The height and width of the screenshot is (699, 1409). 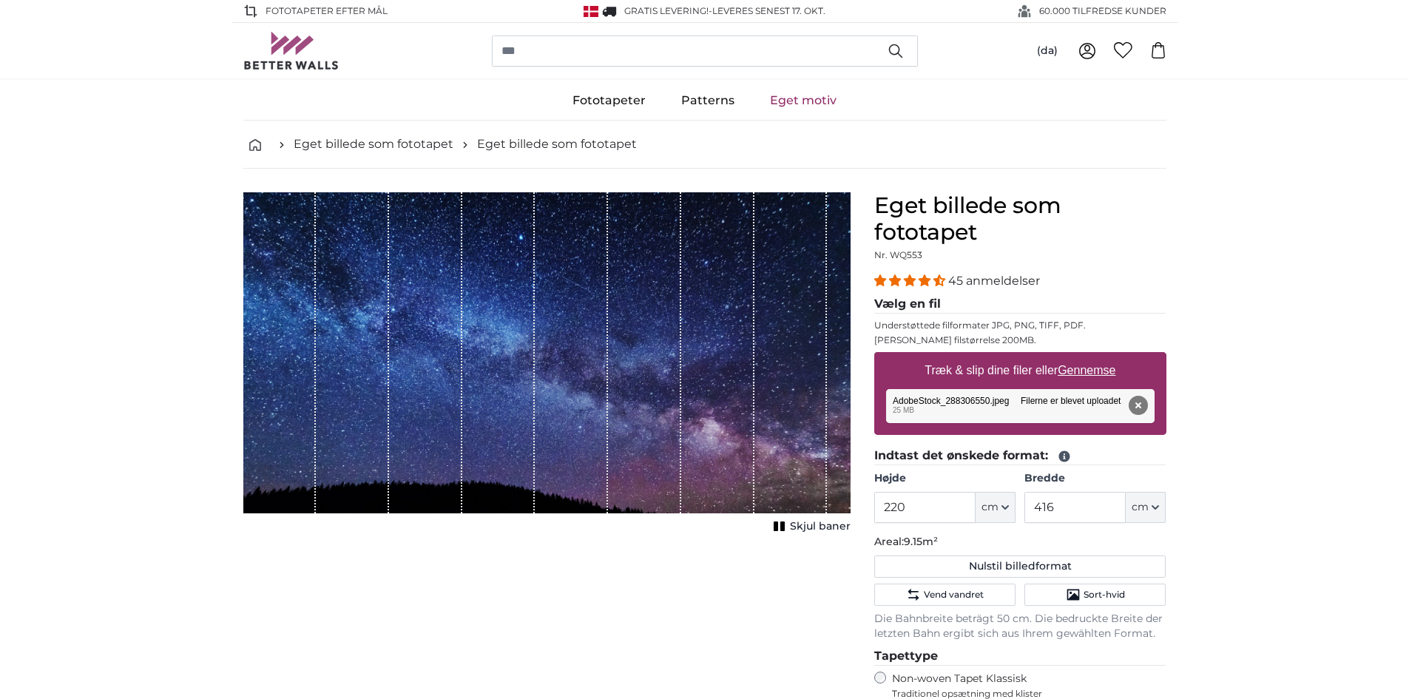 What do you see at coordinates (1048, 51) in the screenshot?
I see `button: (da)` at bounding box center [1048, 51].